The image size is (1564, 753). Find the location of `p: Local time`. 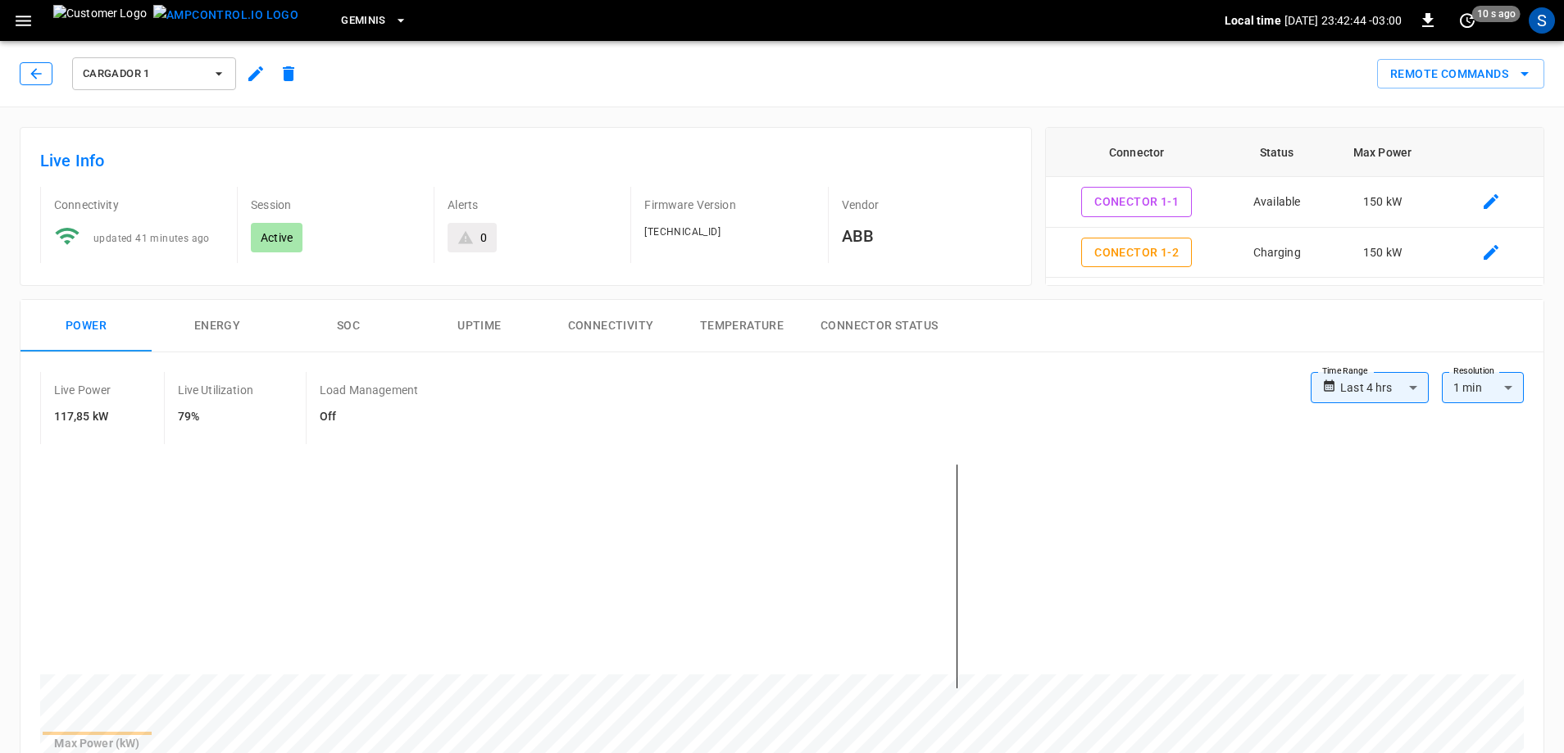

p: Local time is located at coordinates (1252, 20).